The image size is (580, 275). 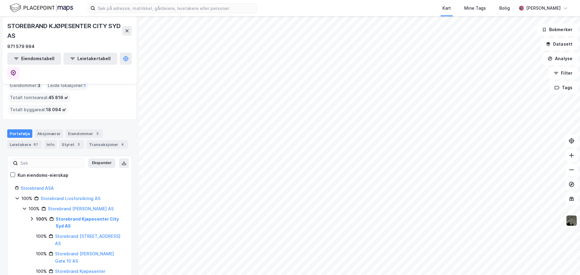 What do you see at coordinates (176, 8) in the screenshot?
I see `input: Søk på adresse, matrikkel, gårdeiere, leietakere eller personer` at bounding box center [176, 8].